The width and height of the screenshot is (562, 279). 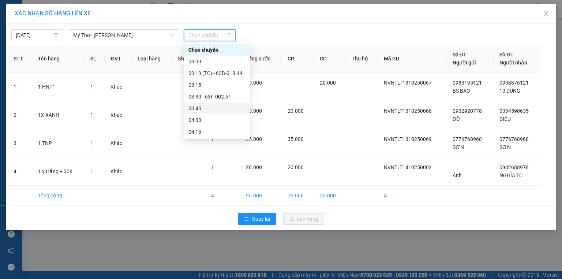 What do you see at coordinates (53, 13) in the screenshot?
I see `span: XÁC NHẬN SỐ HÀNG LÊN XE` at bounding box center [53, 13].